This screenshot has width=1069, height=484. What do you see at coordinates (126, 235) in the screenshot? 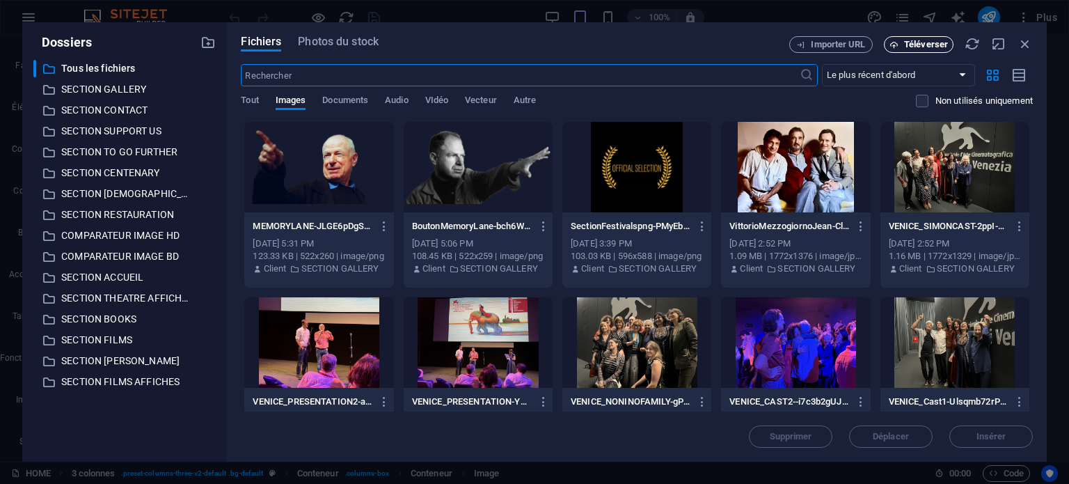
I see `p: COMPARATEUR IMAGE HD` at bounding box center [126, 235].